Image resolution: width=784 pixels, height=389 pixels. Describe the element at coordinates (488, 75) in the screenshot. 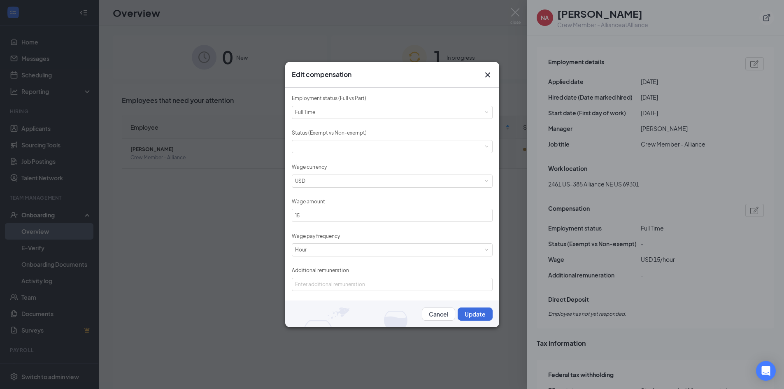

I see `svg: Cross` at that location.